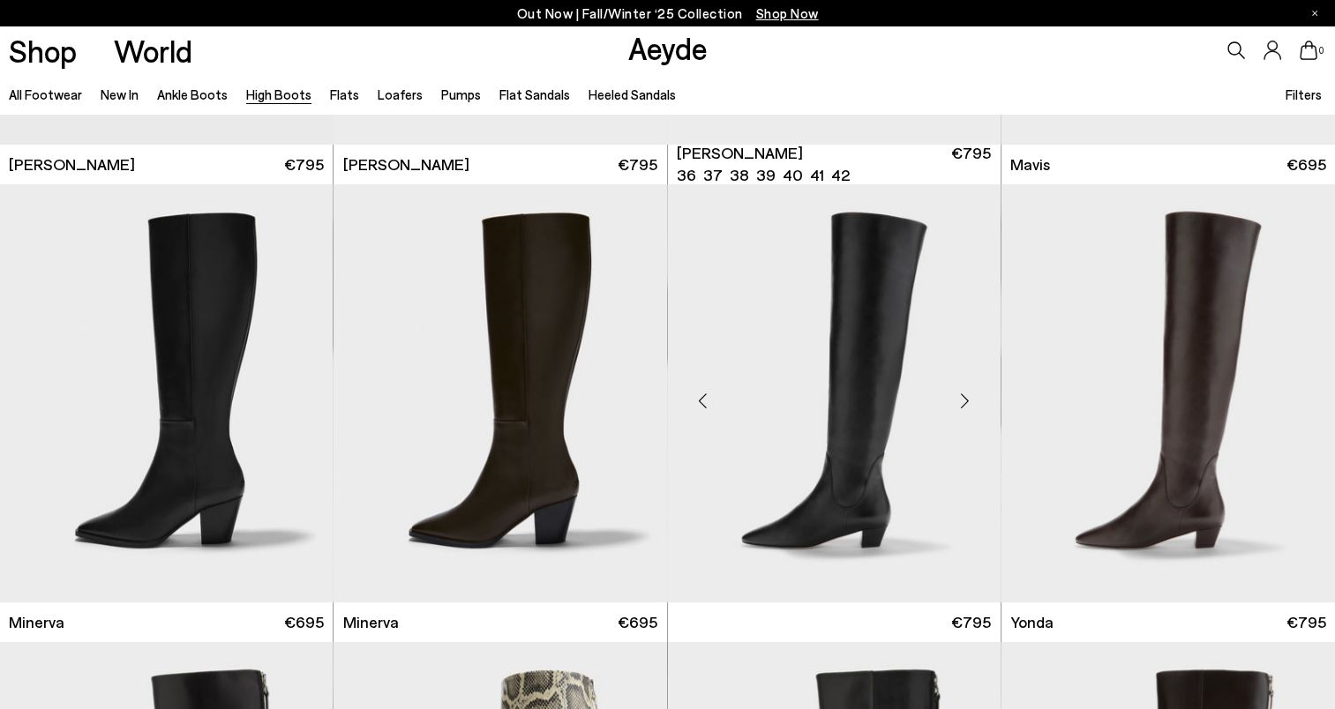 The width and height of the screenshot is (1335, 709). I want to click on a: Yonda €795, so click(1168, 622).